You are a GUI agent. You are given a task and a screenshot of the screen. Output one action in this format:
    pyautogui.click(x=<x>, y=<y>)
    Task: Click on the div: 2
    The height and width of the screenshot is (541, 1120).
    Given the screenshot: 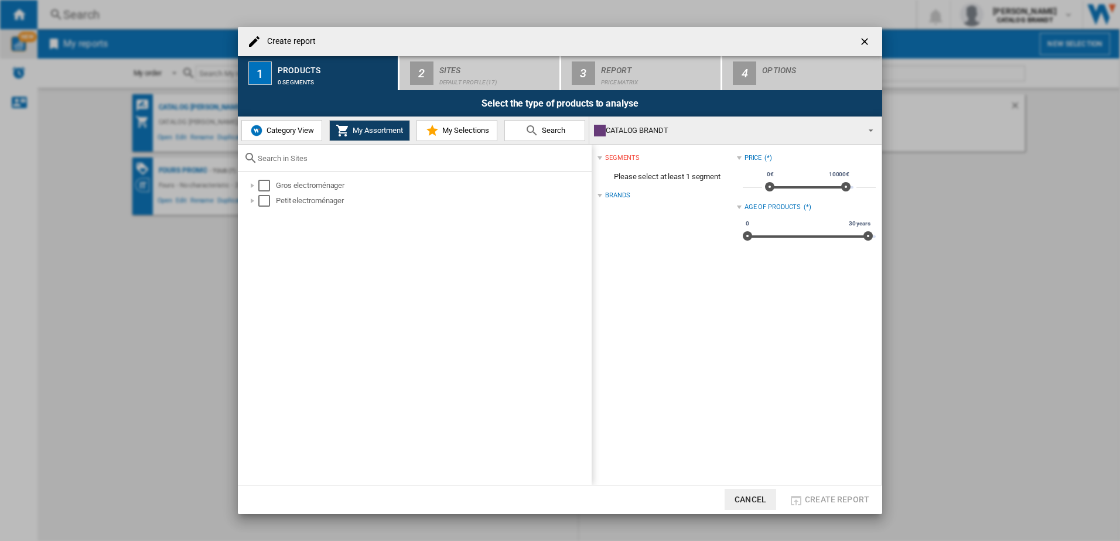 What is the action you would take?
    pyautogui.click(x=422, y=73)
    